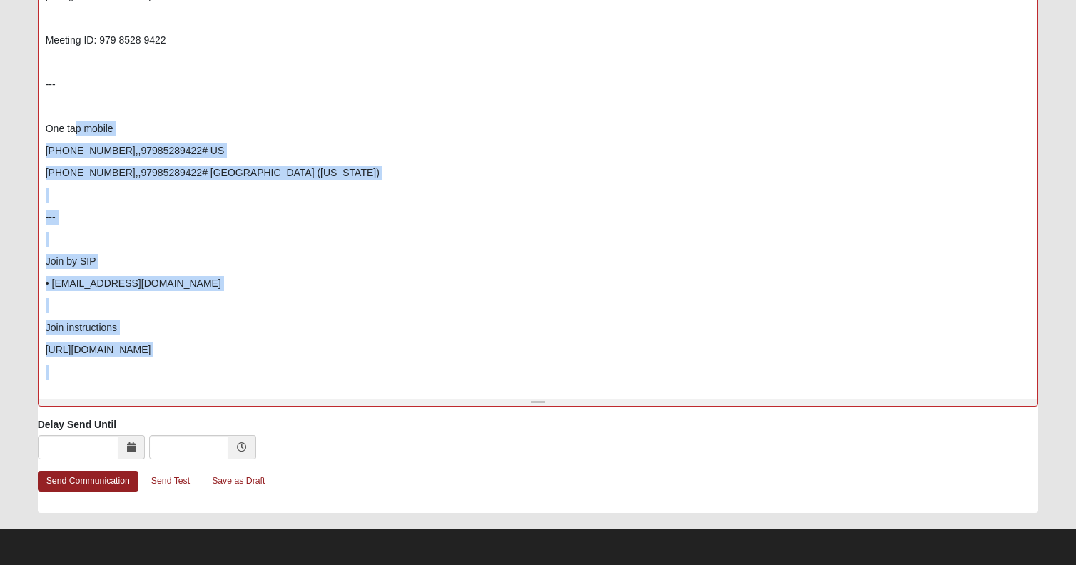  What do you see at coordinates (238, 481) in the screenshot?
I see `a: Save as Draft` at bounding box center [238, 481].